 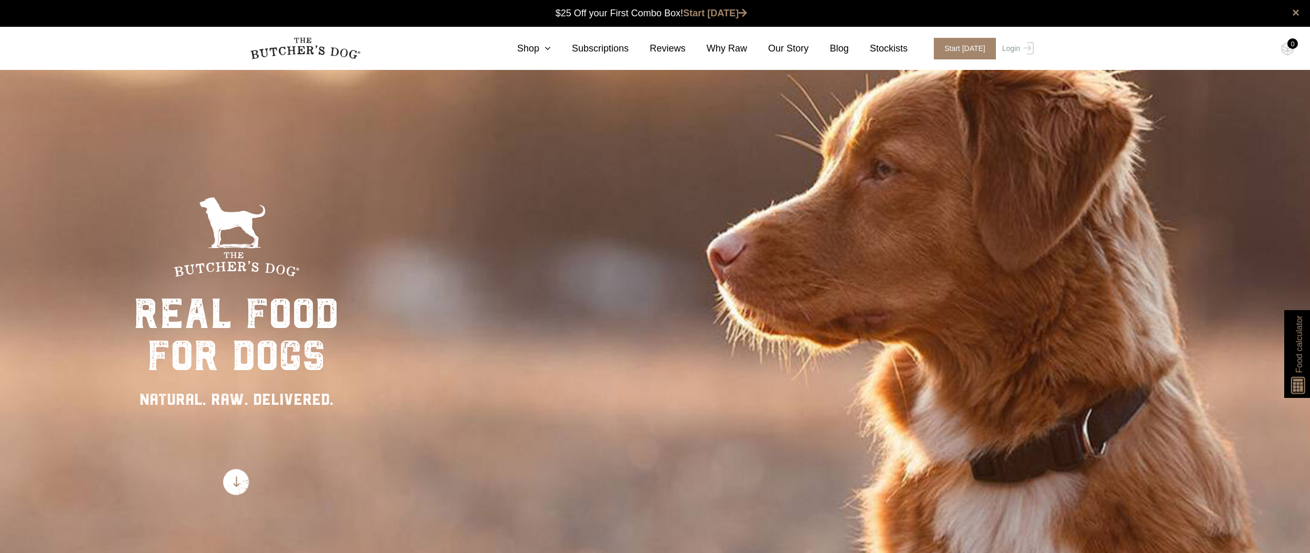 What do you see at coordinates (657, 48) in the screenshot?
I see `a: Reviews` at bounding box center [657, 48].